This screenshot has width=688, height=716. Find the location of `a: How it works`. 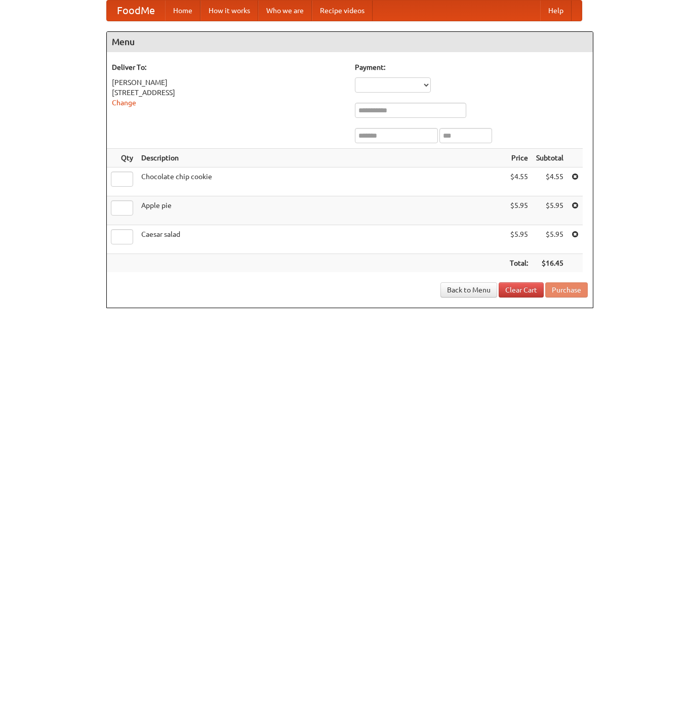

a: How it works is located at coordinates (229, 11).